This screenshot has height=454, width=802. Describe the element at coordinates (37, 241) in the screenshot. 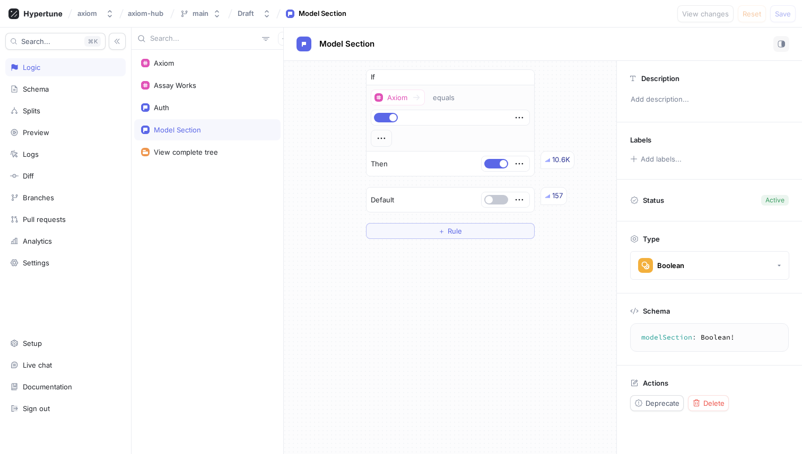

I see `div: Analytics` at that location.